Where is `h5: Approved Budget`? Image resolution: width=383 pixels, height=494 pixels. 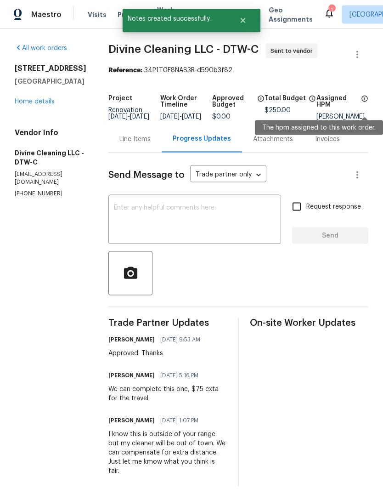 h5: Approved Budget is located at coordinates (233, 102).